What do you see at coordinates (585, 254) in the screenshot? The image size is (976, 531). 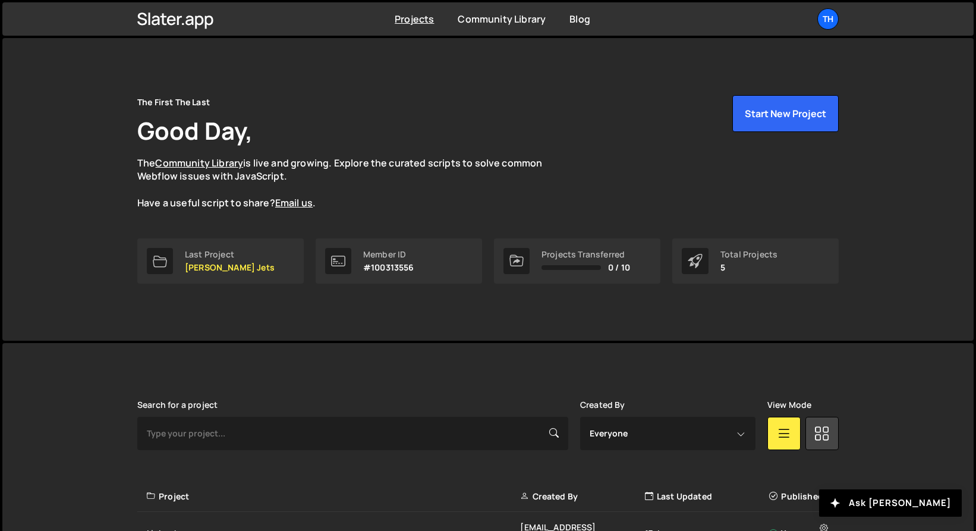 I see `div: Projects Transferred` at bounding box center [585, 254].